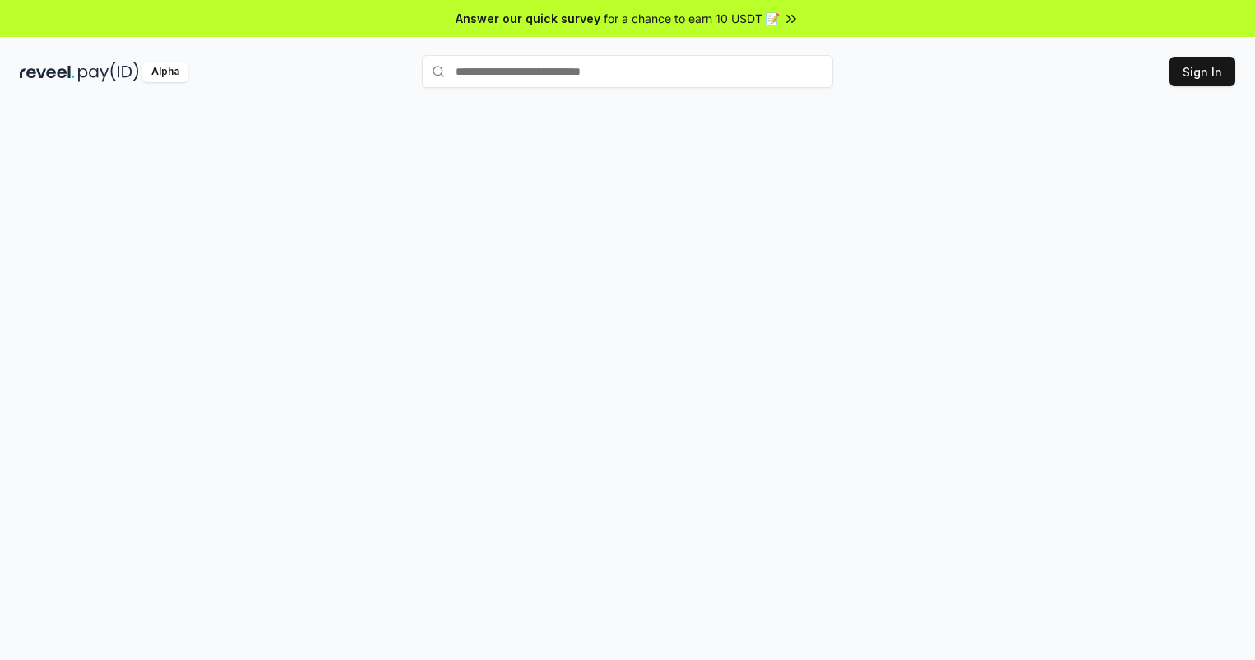 This screenshot has height=660, width=1255. Describe the element at coordinates (47, 72) in the screenshot. I see `img: reveel_dark` at that location.